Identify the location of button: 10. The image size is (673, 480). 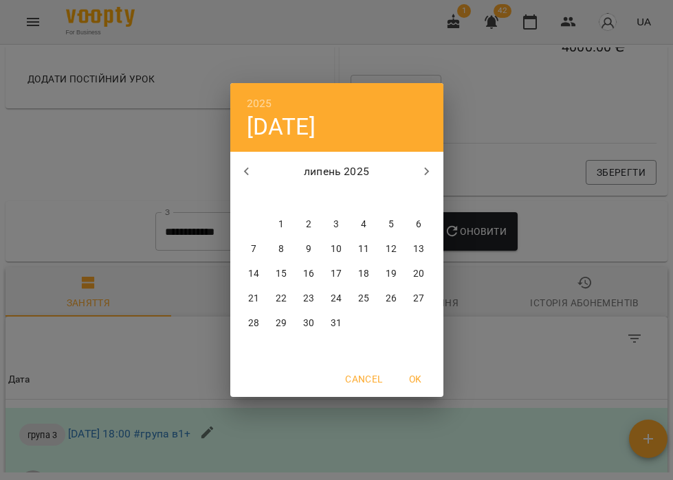
(337, 249).